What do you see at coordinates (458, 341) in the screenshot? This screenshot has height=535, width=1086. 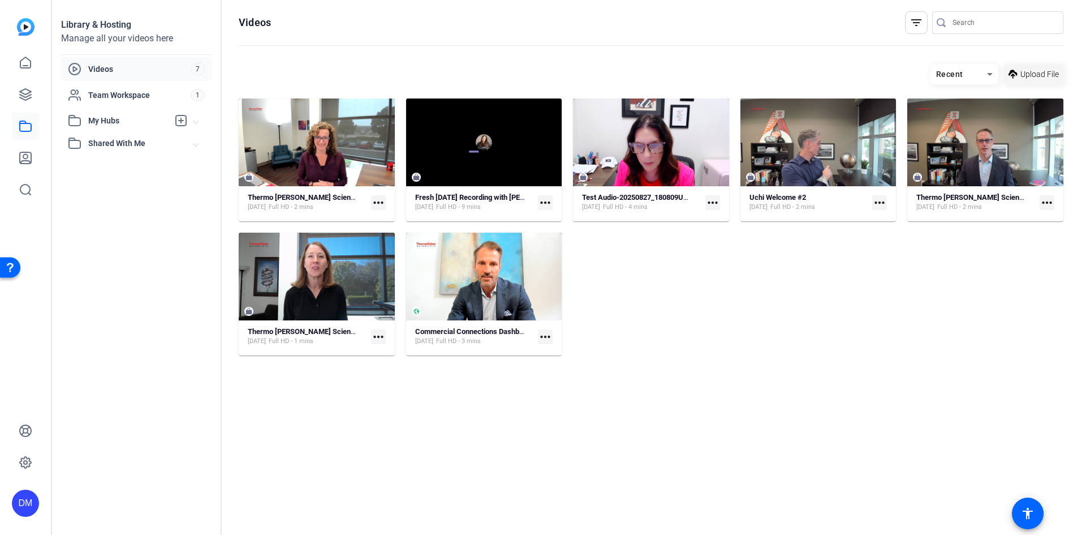 I see `span: Full HD - 3 mins` at bounding box center [458, 341].